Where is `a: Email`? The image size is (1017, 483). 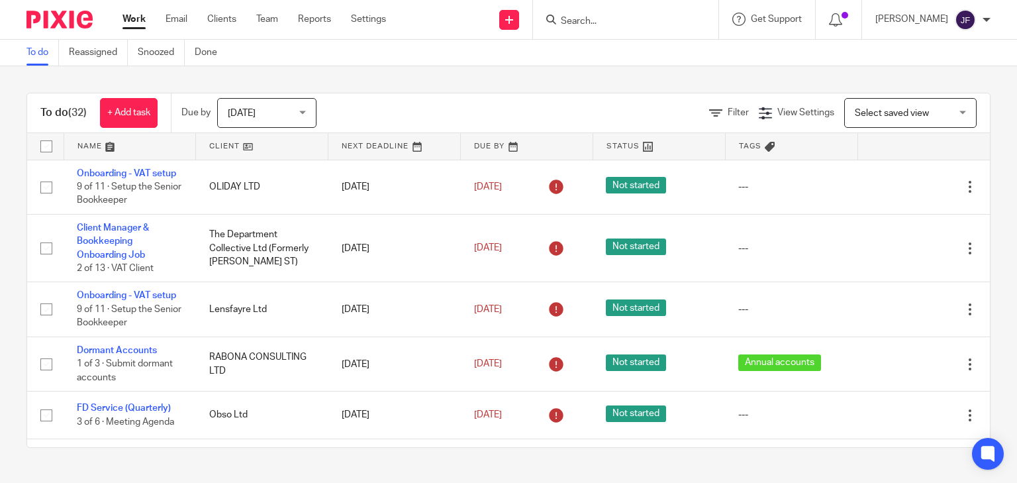
a: Email is located at coordinates (176, 19).